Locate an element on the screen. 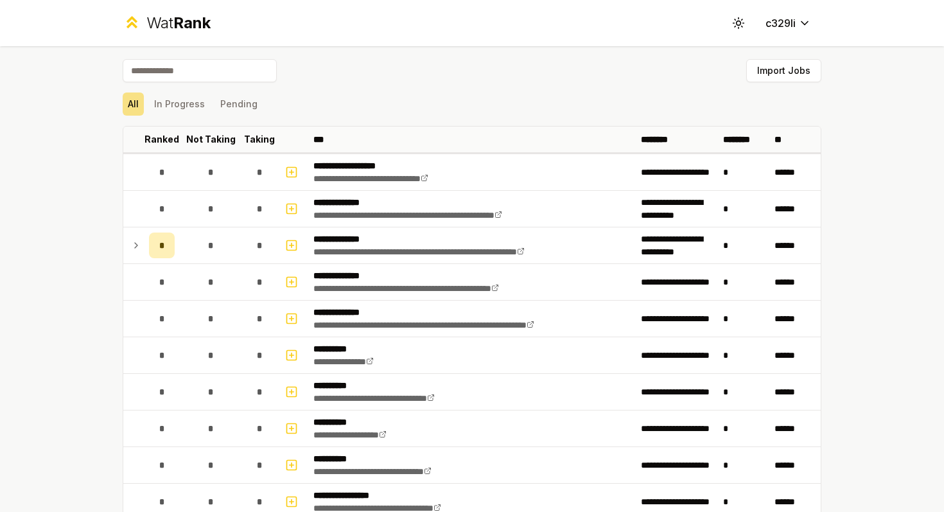 Image resolution: width=944 pixels, height=512 pixels. button: Pending is located at coordinates (239, 104).